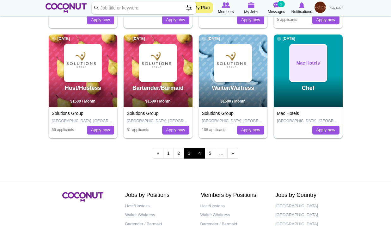  Describe the element at coordinates (158, 195) in the screenshot. I see `h2: Jobs by Positions` at that location.